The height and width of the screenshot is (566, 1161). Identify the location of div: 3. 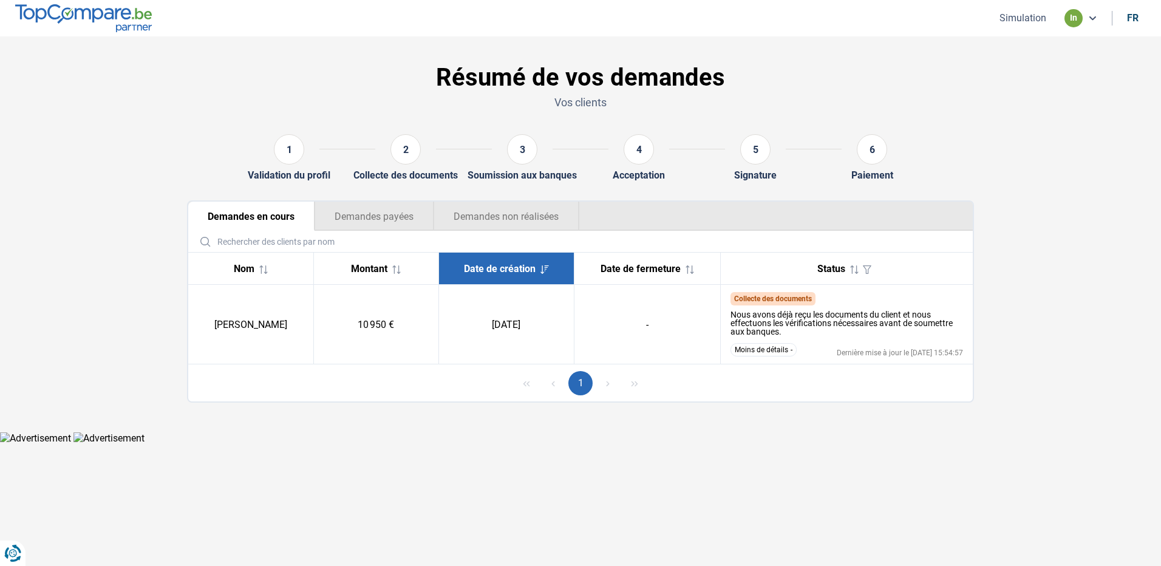
(522, 149).